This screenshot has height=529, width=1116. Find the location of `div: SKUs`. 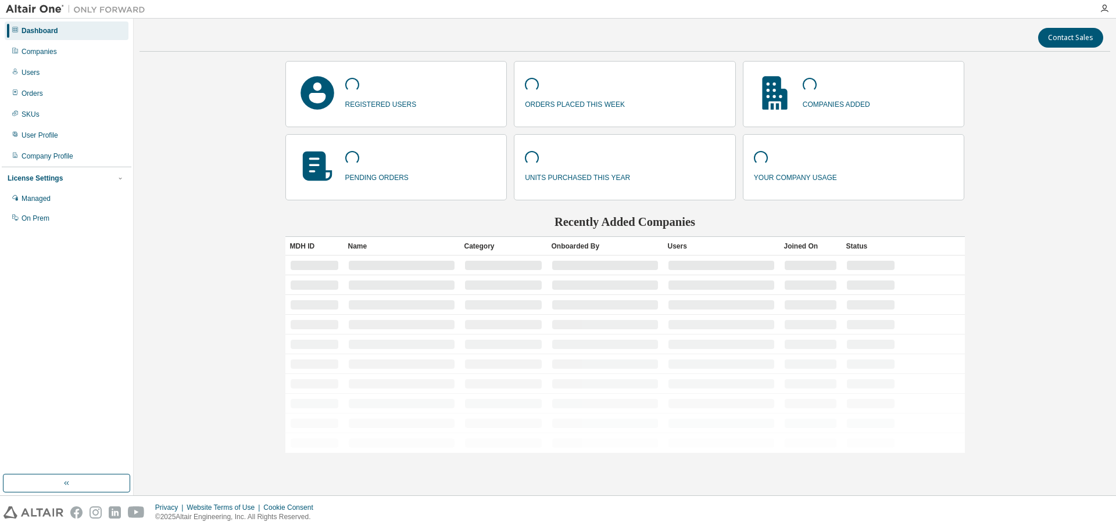

div: SKUs is located at coordinates (30, 114).